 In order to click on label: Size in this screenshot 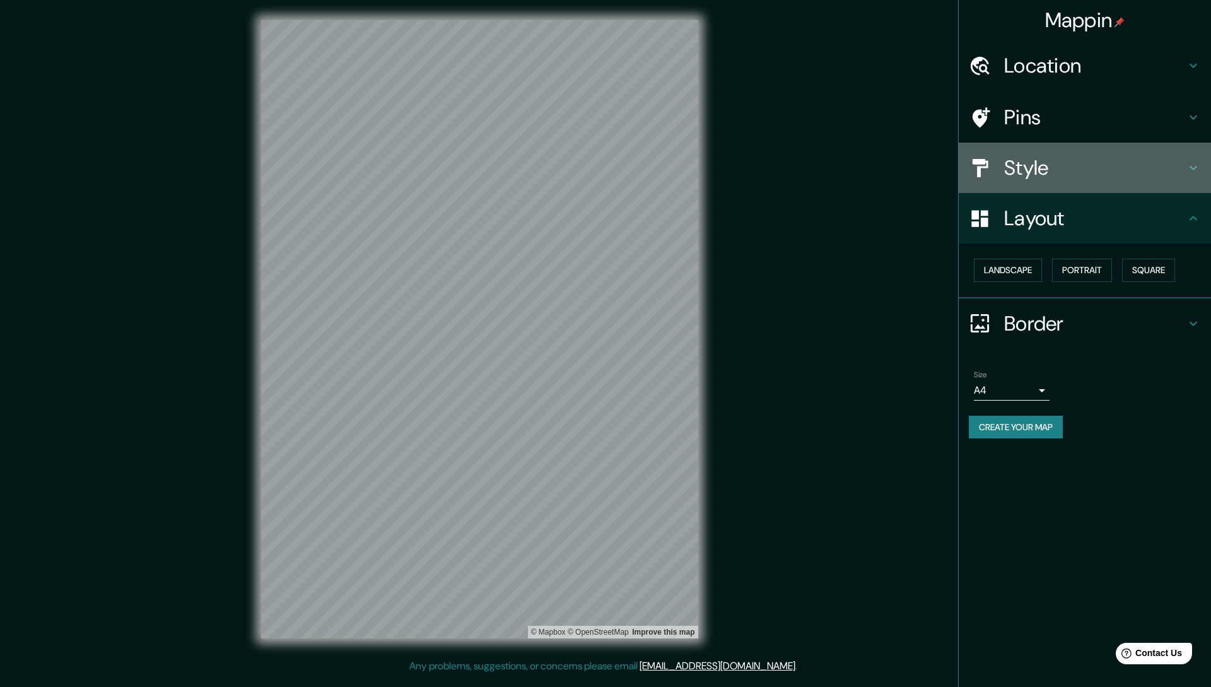, I will do `click(980, 374)`.